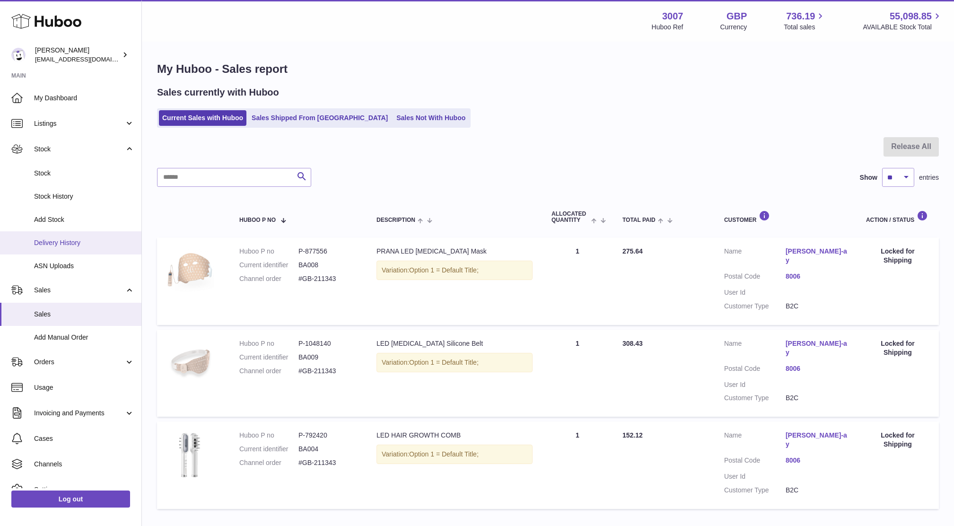 This screenshot has width=954, height=526. I want to click on span: Total sales, so click(805, 27).